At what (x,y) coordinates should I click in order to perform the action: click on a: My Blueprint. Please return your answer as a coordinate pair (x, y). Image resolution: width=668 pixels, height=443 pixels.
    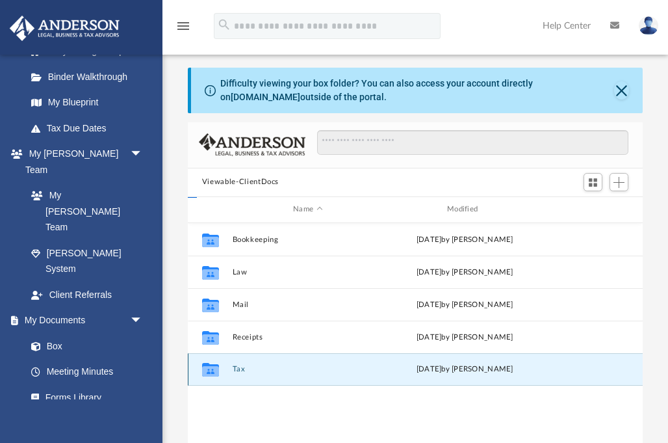
    Looking at the image, I should click on (87, 103).